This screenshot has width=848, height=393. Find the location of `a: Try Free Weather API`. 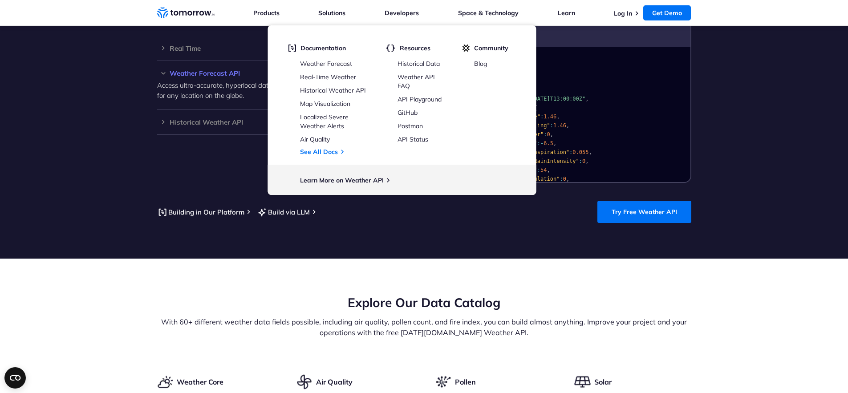

a: Try Free Weather API is located at coordinates (644, 212).